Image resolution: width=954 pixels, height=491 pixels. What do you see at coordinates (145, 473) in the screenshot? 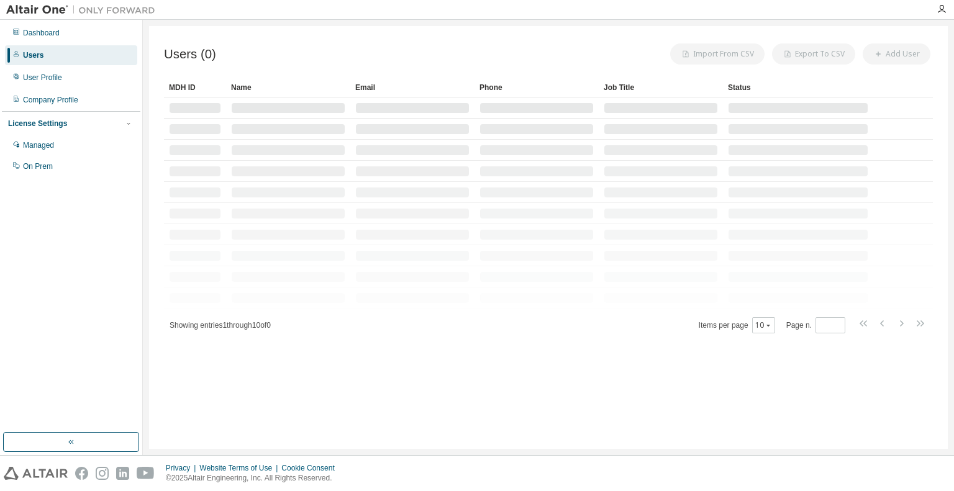
I see `img: youtube.svg` at bounding box center [145, 473].